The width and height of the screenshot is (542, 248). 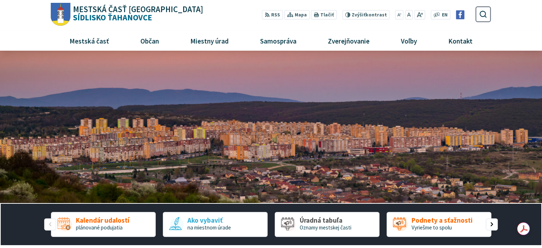 I want to click on span: Vyriešme to spolu, so click(x=432, y=227).